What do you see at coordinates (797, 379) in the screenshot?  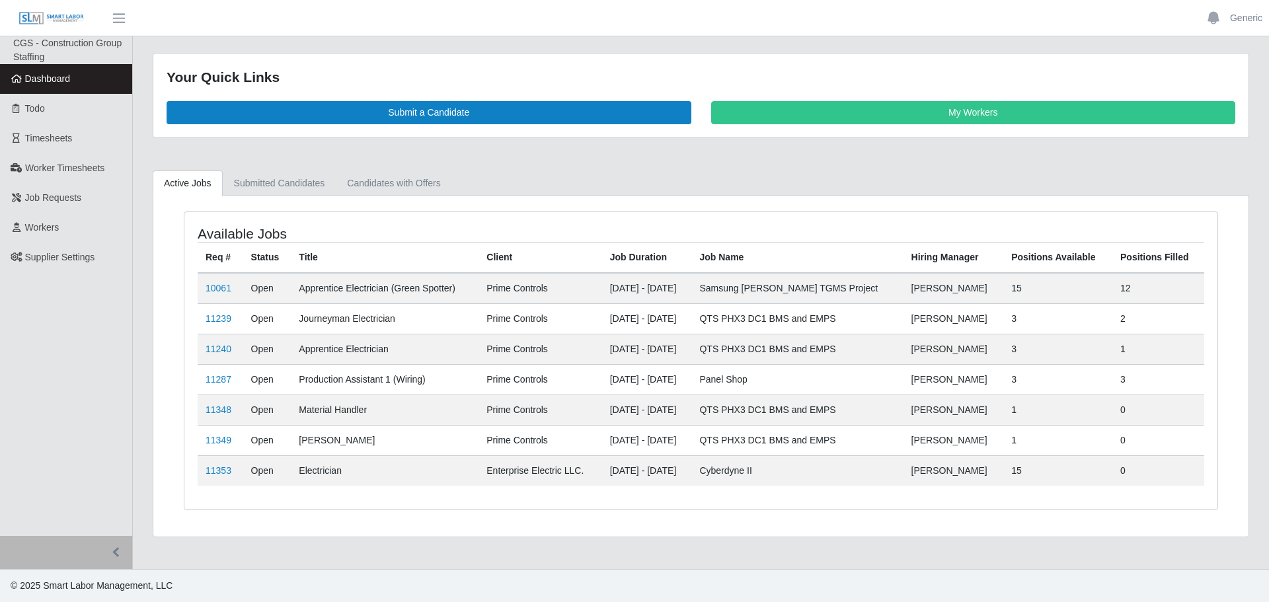 I see `td: Panel Shop` at bounding box center [797, 379].